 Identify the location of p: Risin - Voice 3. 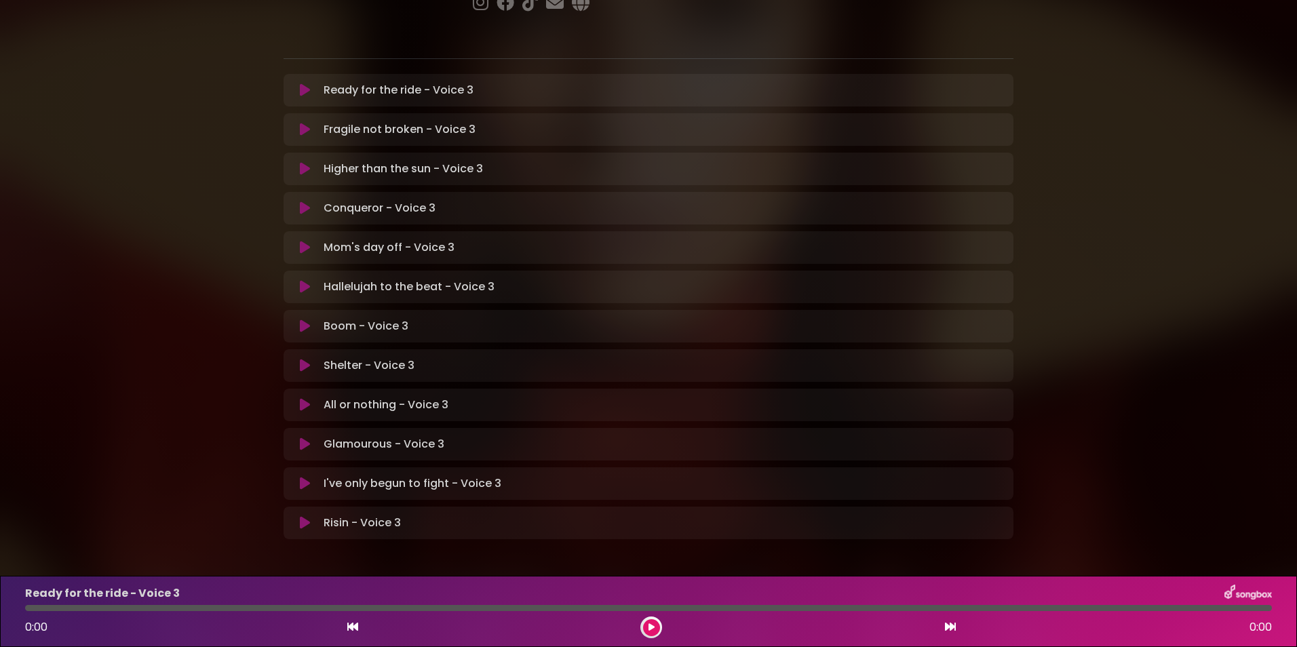
(362, 523).